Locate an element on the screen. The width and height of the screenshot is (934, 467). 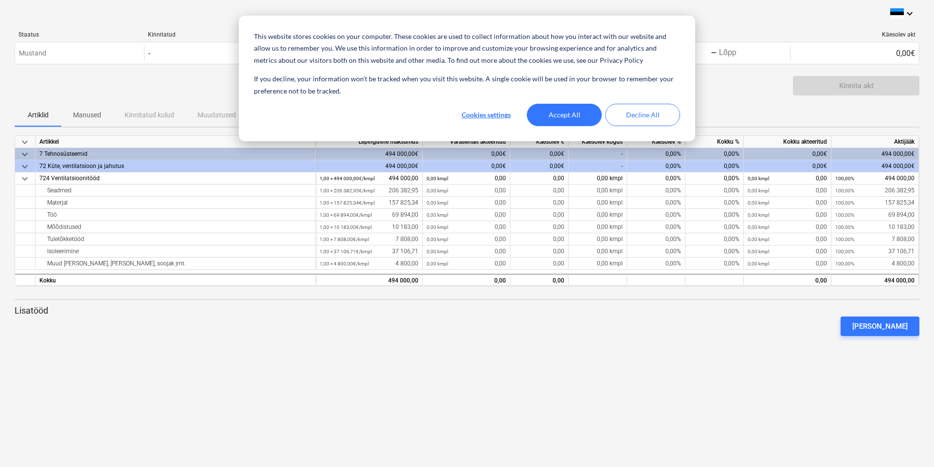
div: 72 Küte, ventilatsioon ja jahutus is located at coordinates (175, 166).